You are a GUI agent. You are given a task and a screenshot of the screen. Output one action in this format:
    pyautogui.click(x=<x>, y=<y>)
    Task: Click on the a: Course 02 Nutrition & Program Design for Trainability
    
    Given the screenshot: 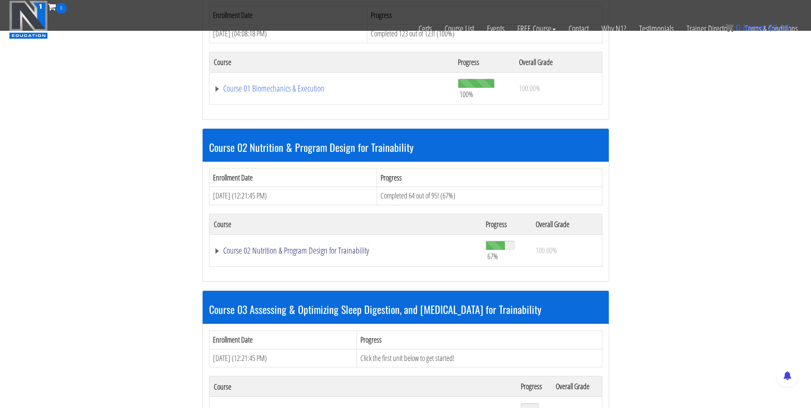 What is the action you would take?
    pyautogui.click(x=345, y=251)
    